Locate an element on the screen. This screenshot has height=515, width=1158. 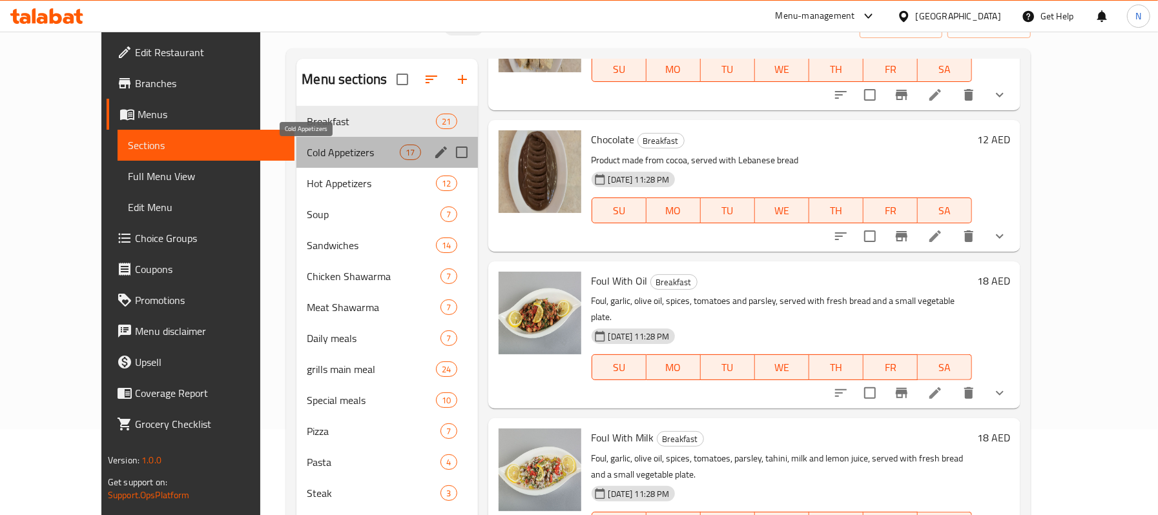
span: Sandwiches is located at coordinates (371, 245).